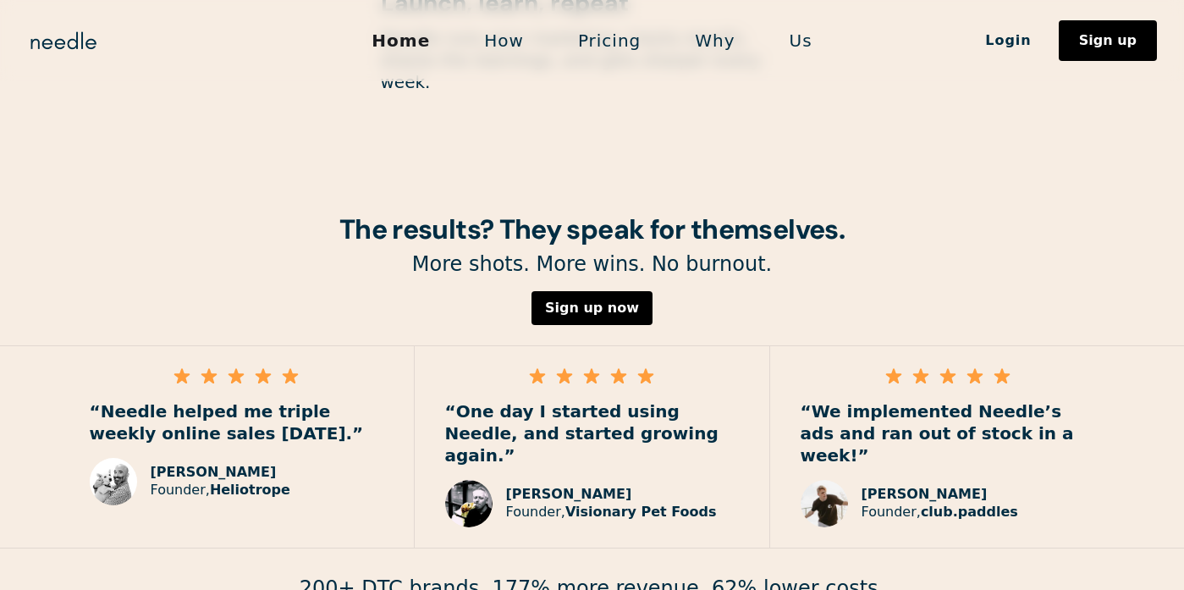 The height and width of the screenshot is (590, 1184). What do you see at coordinates (400, 41) in the screenshot?
I see `a: Home` at bounding box center [400, 41].